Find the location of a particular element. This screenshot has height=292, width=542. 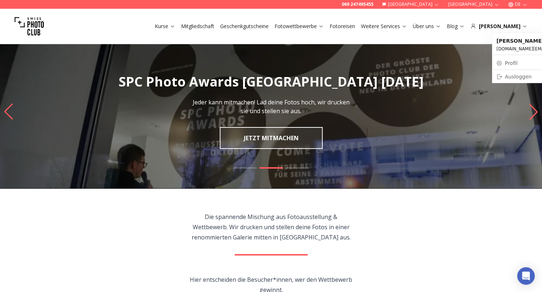

a: Fotoreisen is located at coordinates (342, 26).